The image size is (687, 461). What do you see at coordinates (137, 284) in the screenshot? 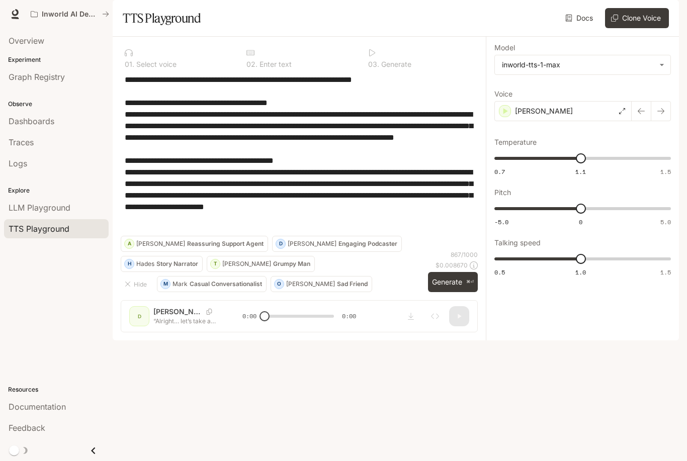
I see `button: Hide` at bounding box center [137, 284].